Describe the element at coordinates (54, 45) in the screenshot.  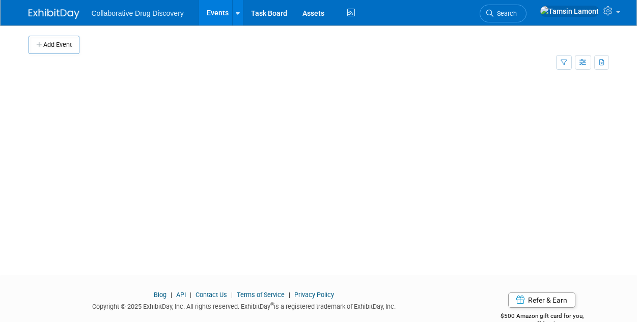
I see `button: Add Event` at that location.